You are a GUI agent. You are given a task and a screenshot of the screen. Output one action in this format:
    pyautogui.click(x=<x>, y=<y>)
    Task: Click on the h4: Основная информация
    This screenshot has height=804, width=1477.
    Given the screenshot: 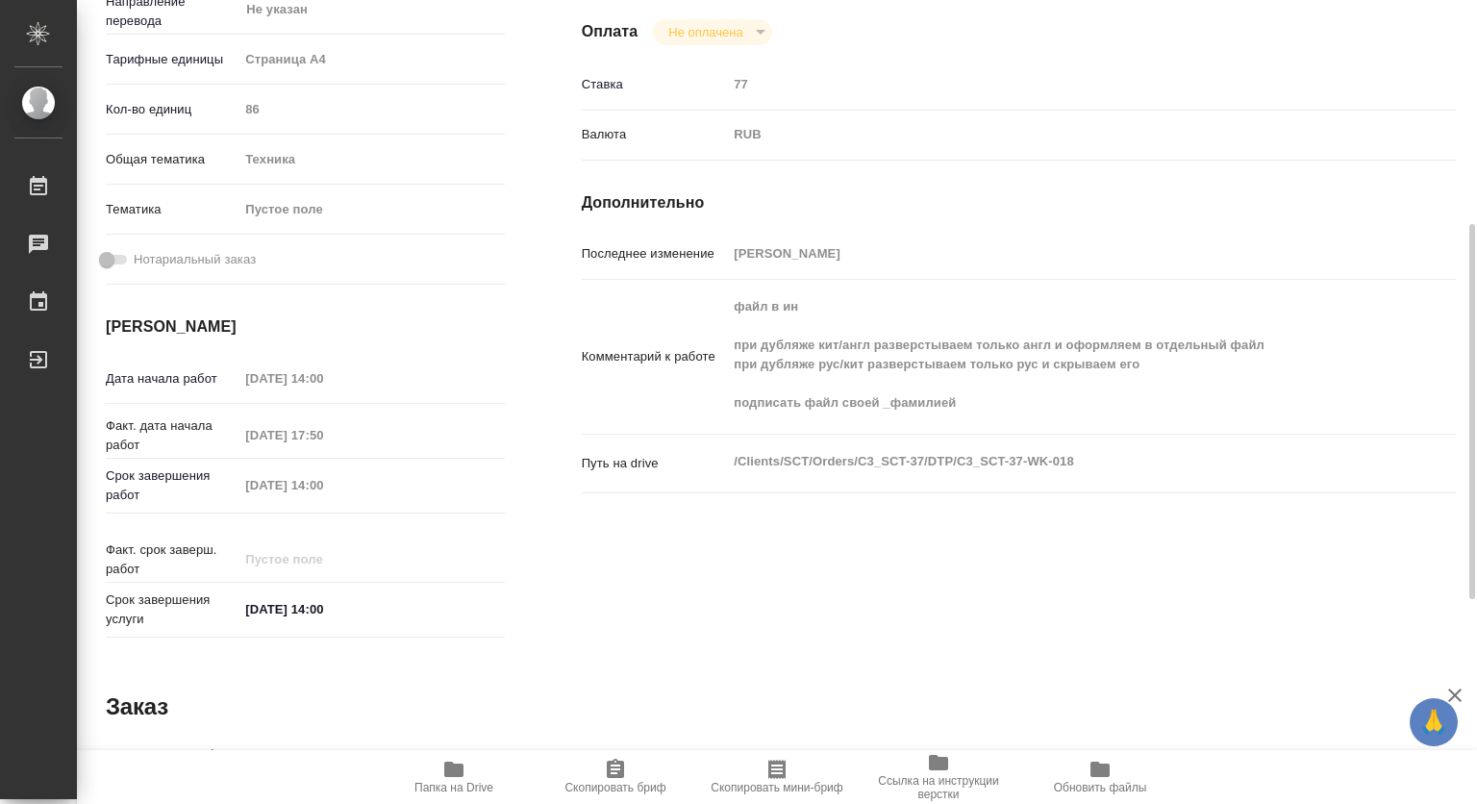 What is the action you would take?
    pyautogui.click(x=305, y=757)
    